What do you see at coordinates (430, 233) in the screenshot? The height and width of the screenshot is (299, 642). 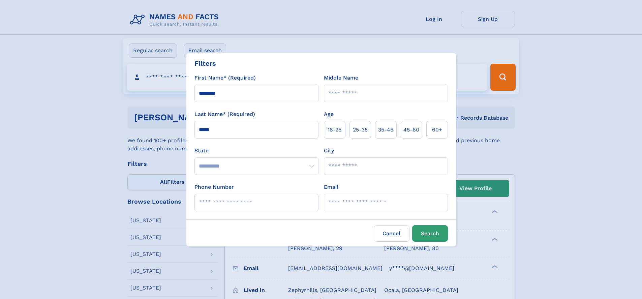 I see `button: Search` at bounding box center [430, 233].